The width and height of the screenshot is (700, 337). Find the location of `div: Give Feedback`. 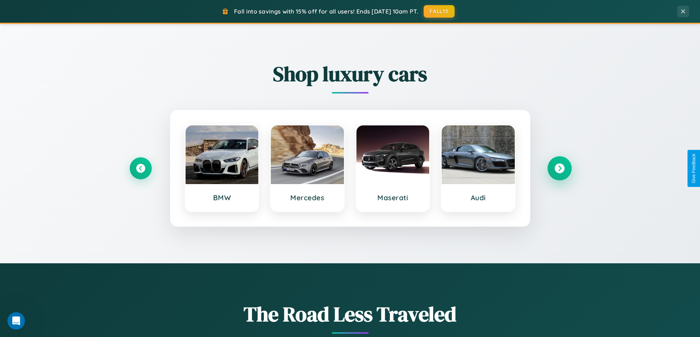

div: Give Feedback is located at coordinates (693, 169).